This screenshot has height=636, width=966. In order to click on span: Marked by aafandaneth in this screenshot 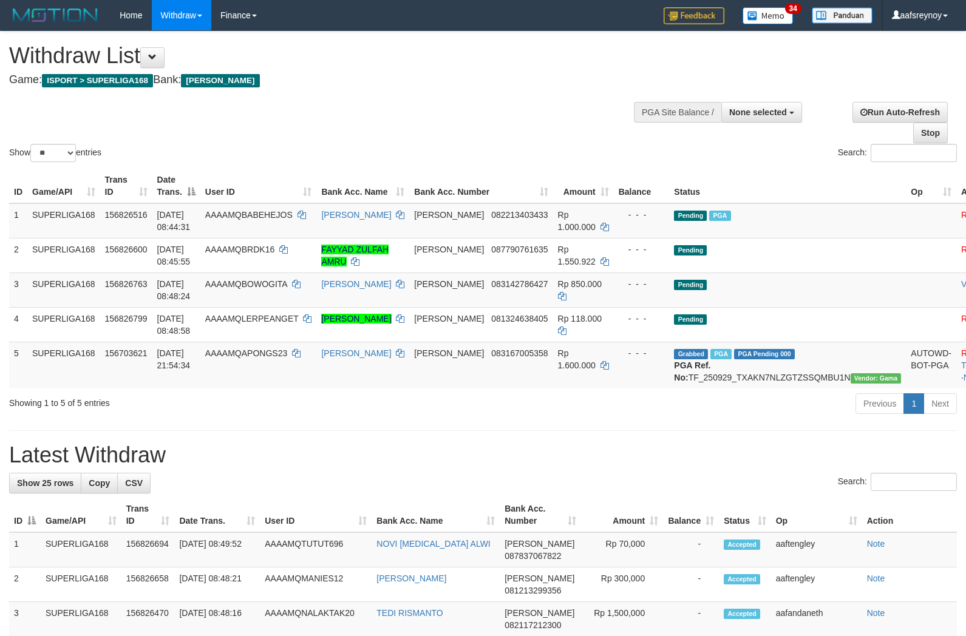, I will do `click(720, 216)`.